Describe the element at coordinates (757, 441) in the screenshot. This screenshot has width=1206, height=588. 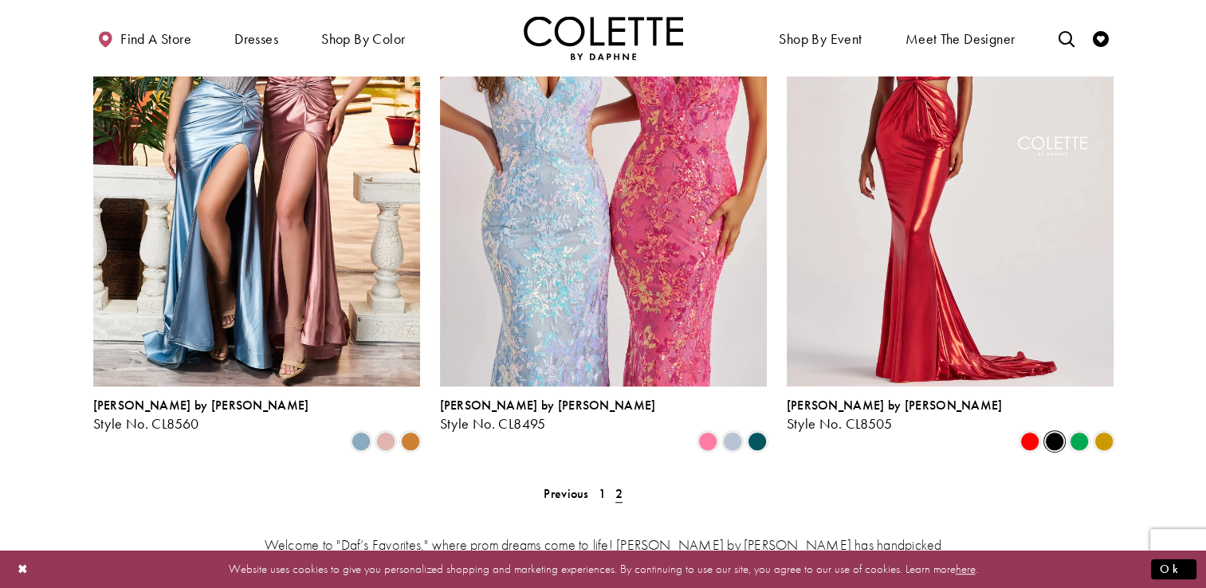
I see `i: Spruce` at that location.